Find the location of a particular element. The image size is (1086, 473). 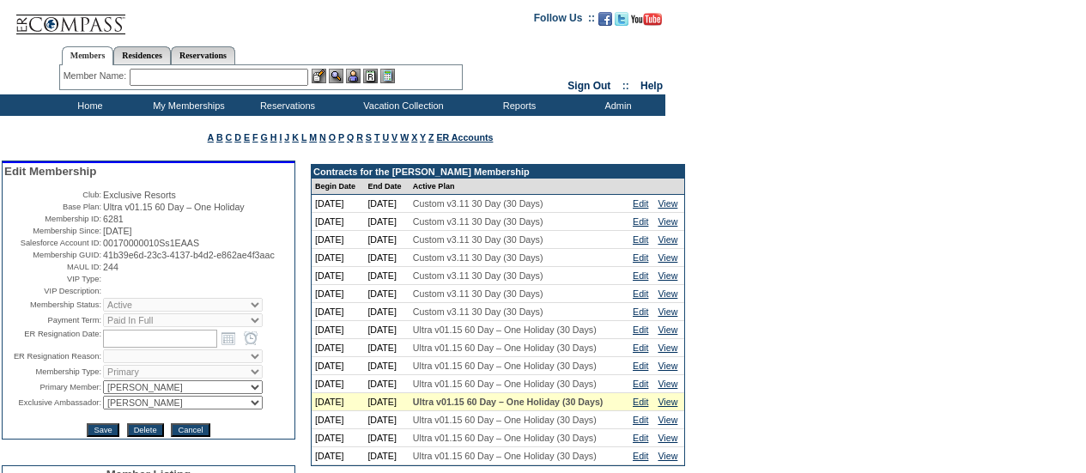

a: J is located at coordinates (287, 137).